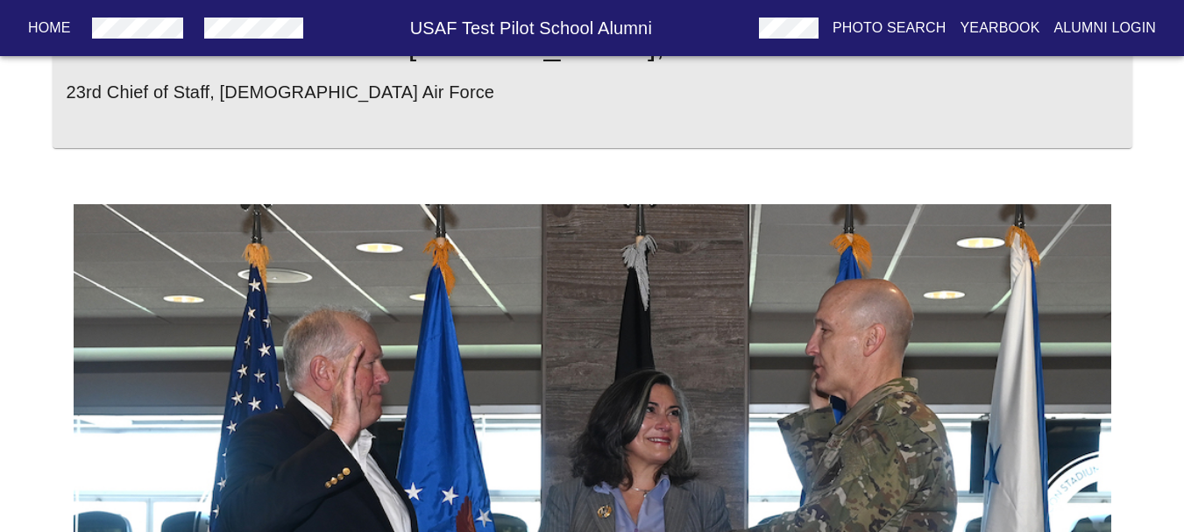 Image resolution: width=1184 pixels, height=532 pixels. I want to click on h6: USAF Test Pilot School Alumni, so click(531, 28).